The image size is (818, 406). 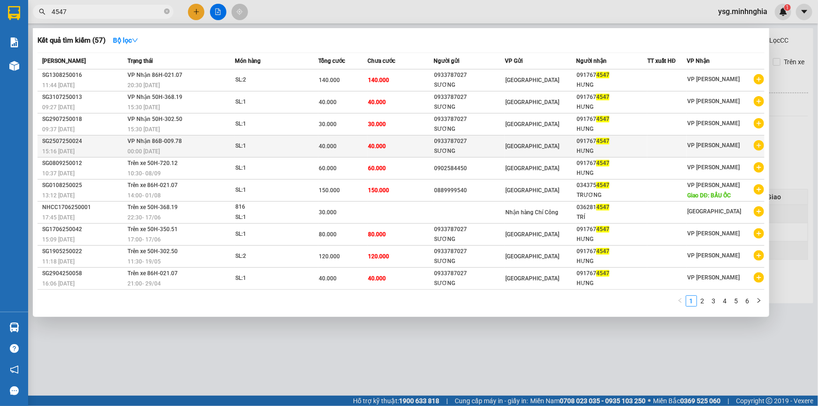 I want to click on span: VP Nhận 86H-021.07, so click(x=155, y=75).